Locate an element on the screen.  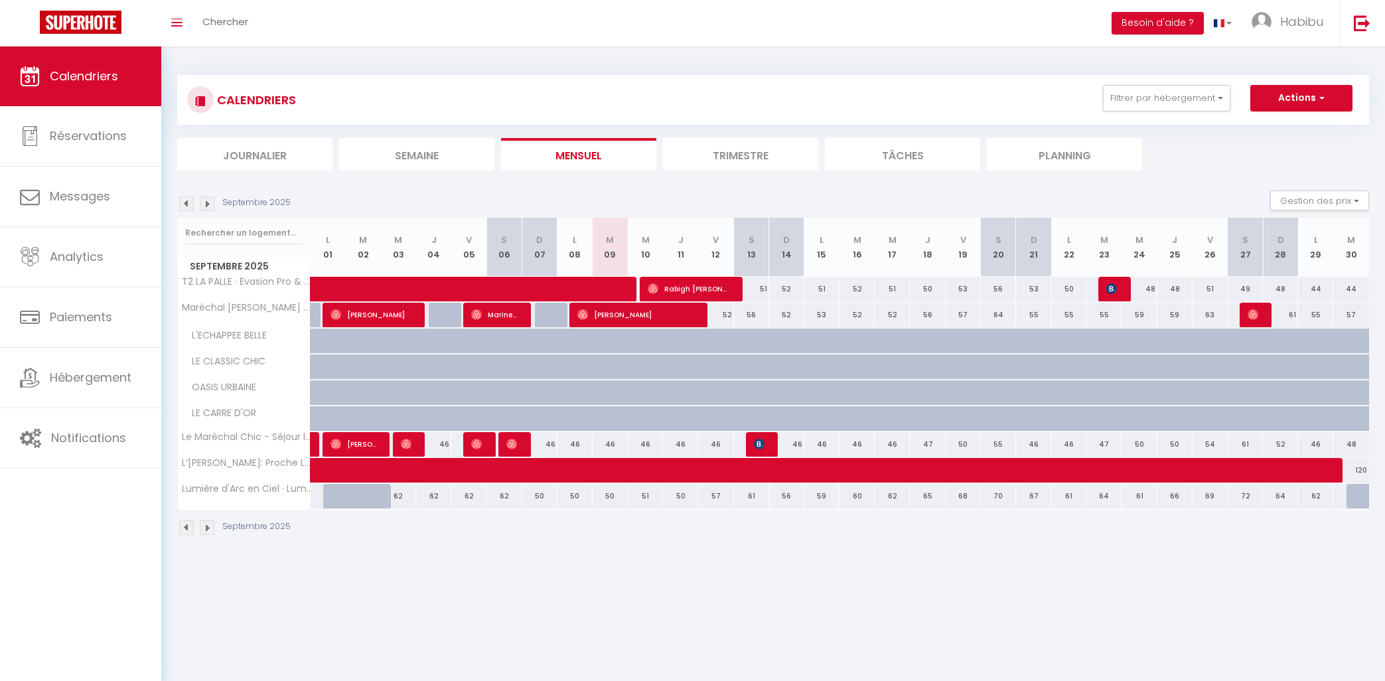
button: Actions is located at coordinates (1302, 98).